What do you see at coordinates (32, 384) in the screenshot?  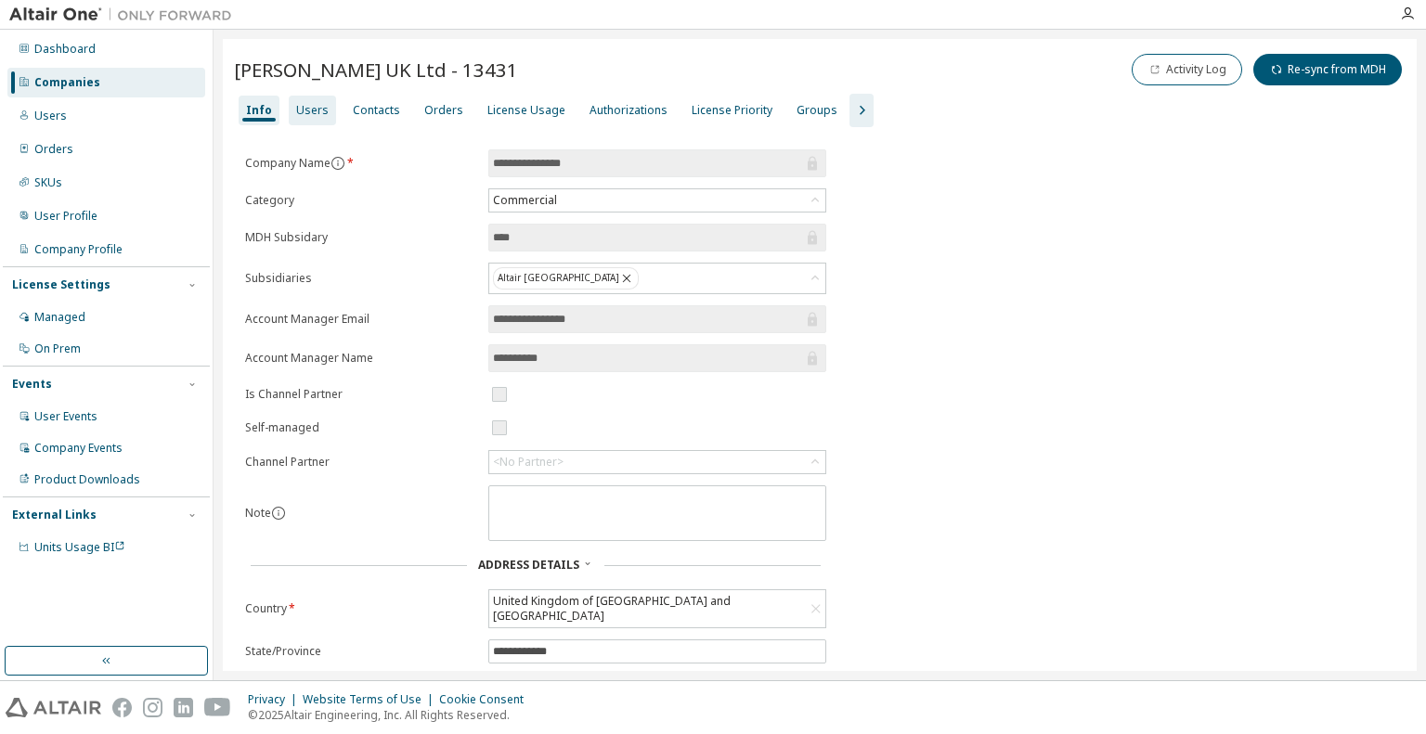 I see `div: Events` at bounding box center [32, 384].